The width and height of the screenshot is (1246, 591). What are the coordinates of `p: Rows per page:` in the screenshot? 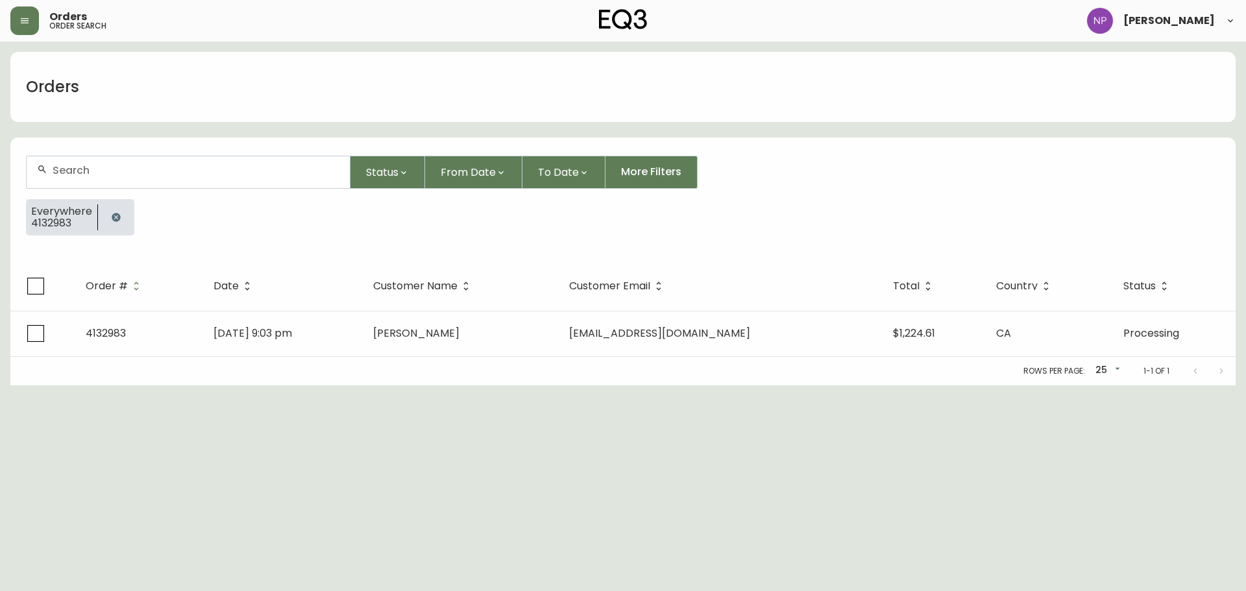 It's located at (1054, 371).